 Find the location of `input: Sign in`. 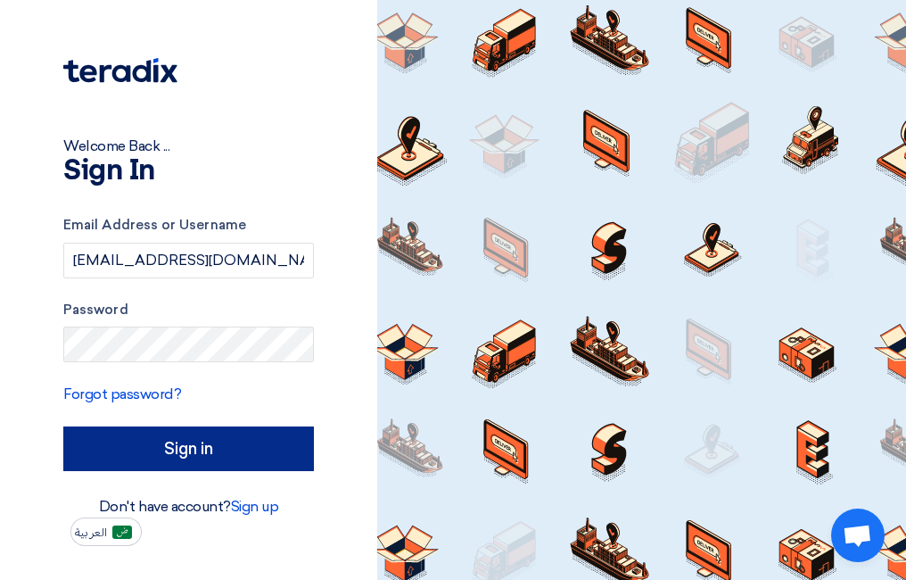

input: Sign in is located at coordinates (188, 449).